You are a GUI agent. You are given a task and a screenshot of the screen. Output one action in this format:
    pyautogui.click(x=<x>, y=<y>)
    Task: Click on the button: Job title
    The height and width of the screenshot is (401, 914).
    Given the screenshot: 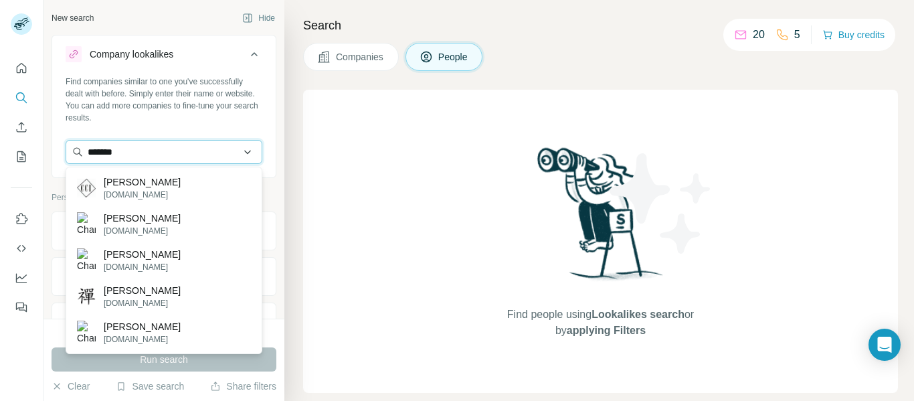 What is the action you would take?
    pyautogui.click(x=164, y=231)
    